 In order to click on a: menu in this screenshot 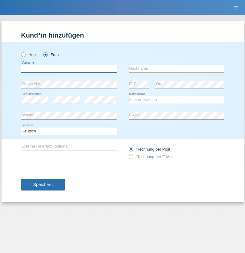, I will do `click(236, 8)`.